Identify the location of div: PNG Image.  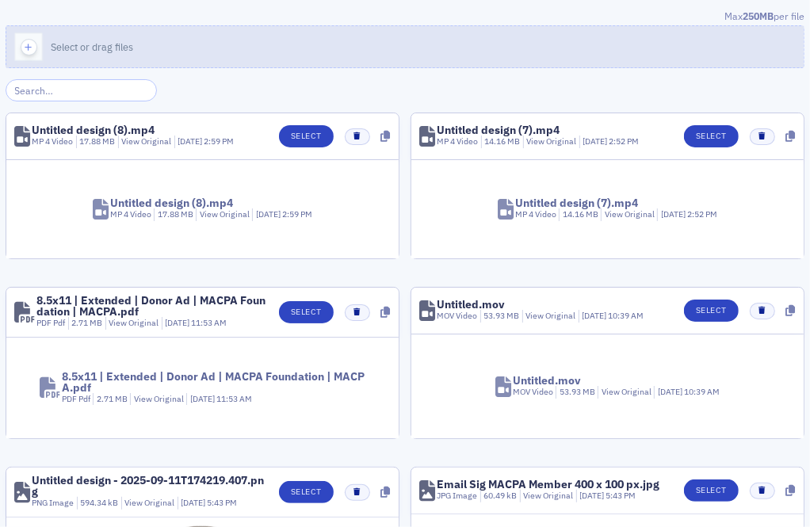
(52, 503).